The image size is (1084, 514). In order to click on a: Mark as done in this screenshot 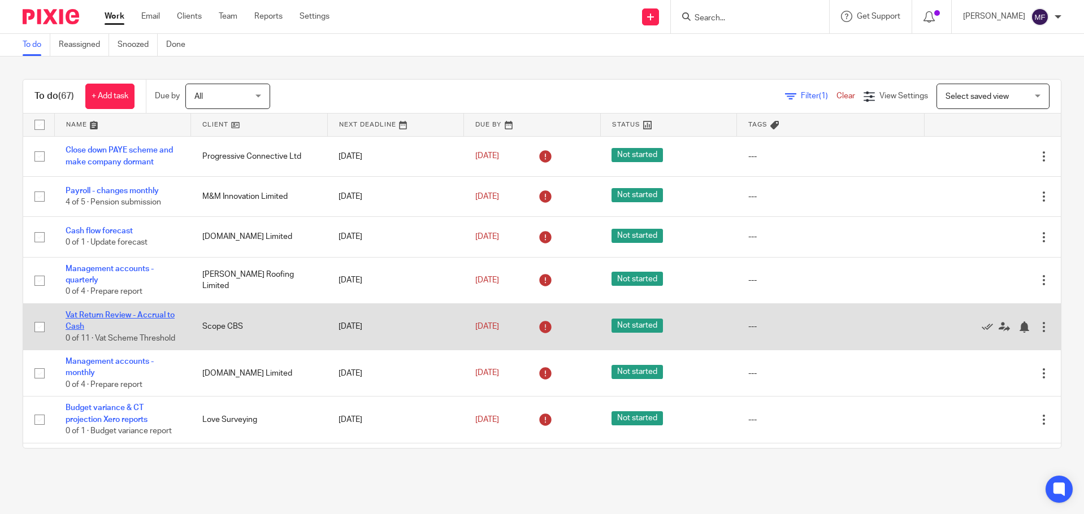, I will do `click(990, 327)`.